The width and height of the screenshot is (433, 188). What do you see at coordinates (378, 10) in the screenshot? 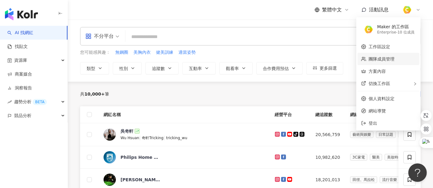
I see `span: 活動訊息` at bounding box center [378, 10].